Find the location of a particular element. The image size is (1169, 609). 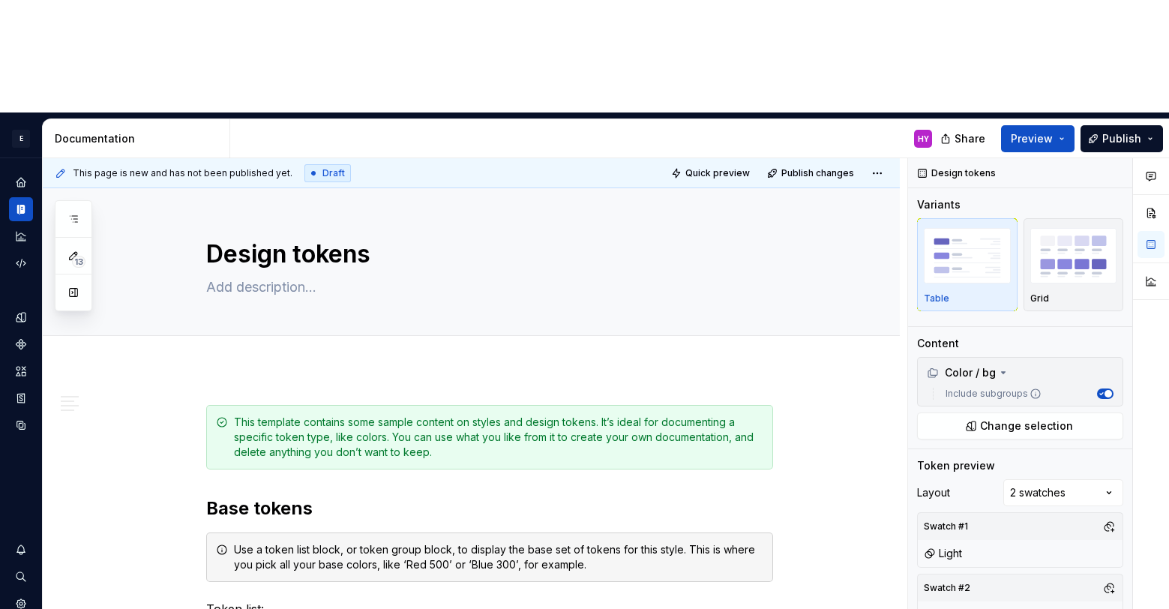

button: Publish is located at coordinates (1122, 139).